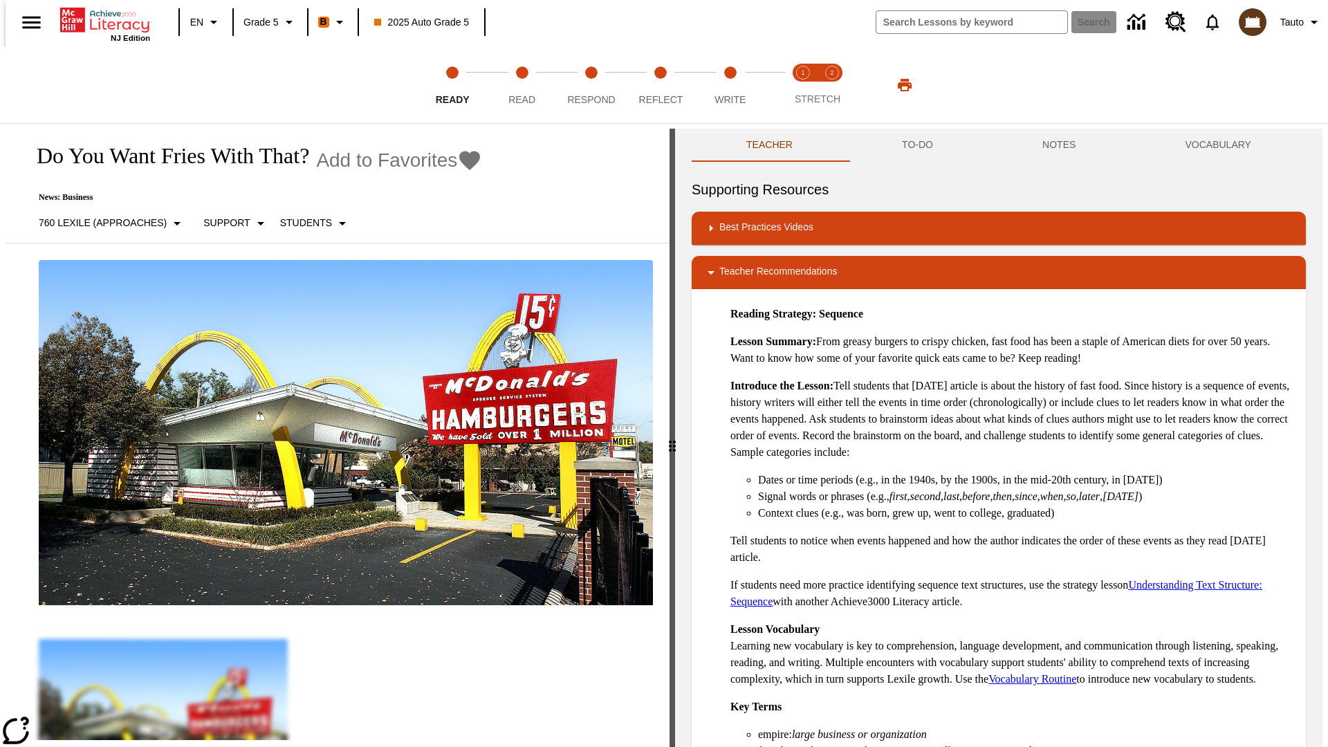 The height and width of the screenshot is (747, 1328). I want to click on button: Boost Class color is orange. Change class color, so click(333, 22).